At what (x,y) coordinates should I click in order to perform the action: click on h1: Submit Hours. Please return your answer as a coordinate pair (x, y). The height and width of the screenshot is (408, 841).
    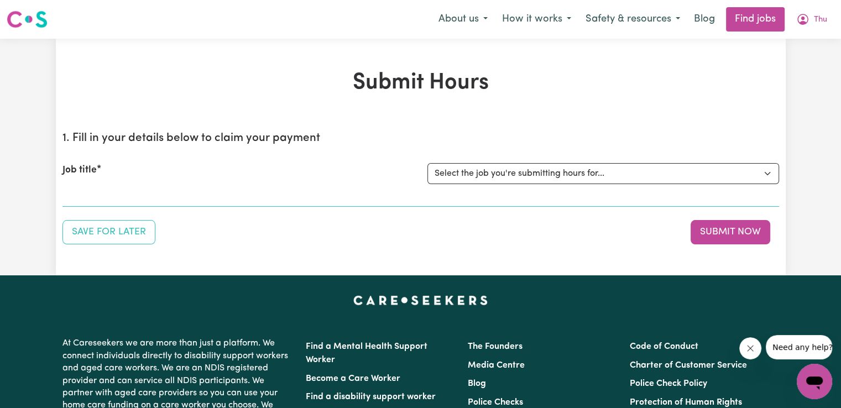
    Looking at the image, I should click on (421, 83).